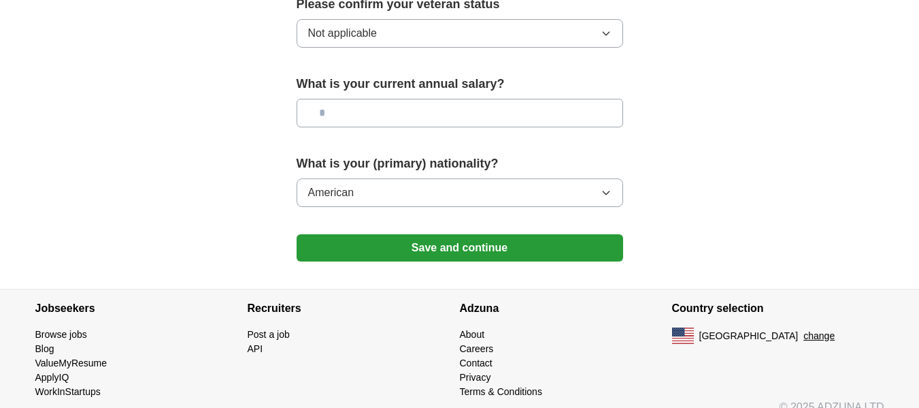 This screenshot has width=919, height=408. What do you see at coordinates (476, 363) in the screenshot?
I see `a: Contact` at bounding box center [476, 363].